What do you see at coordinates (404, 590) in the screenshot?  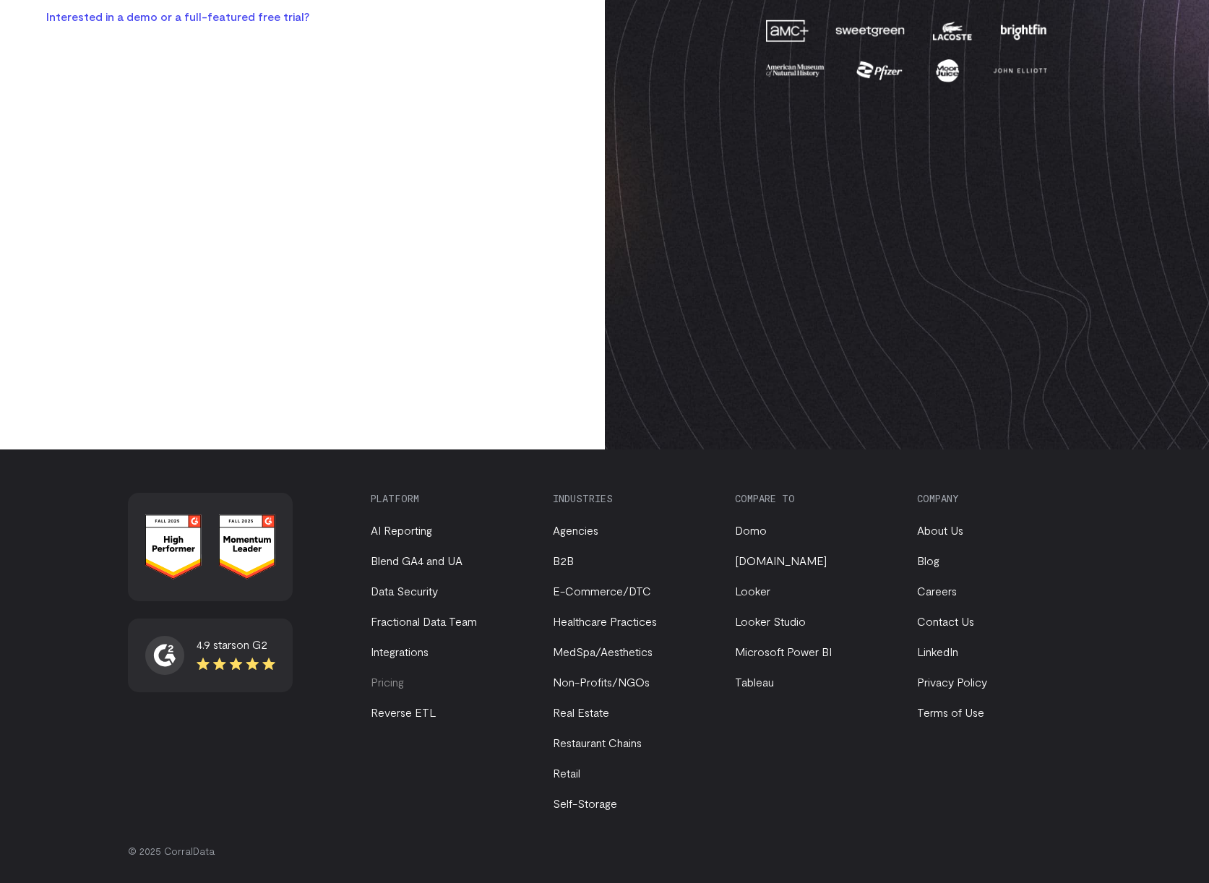 I see `a: Data Security` at bounding box center [404, 590].